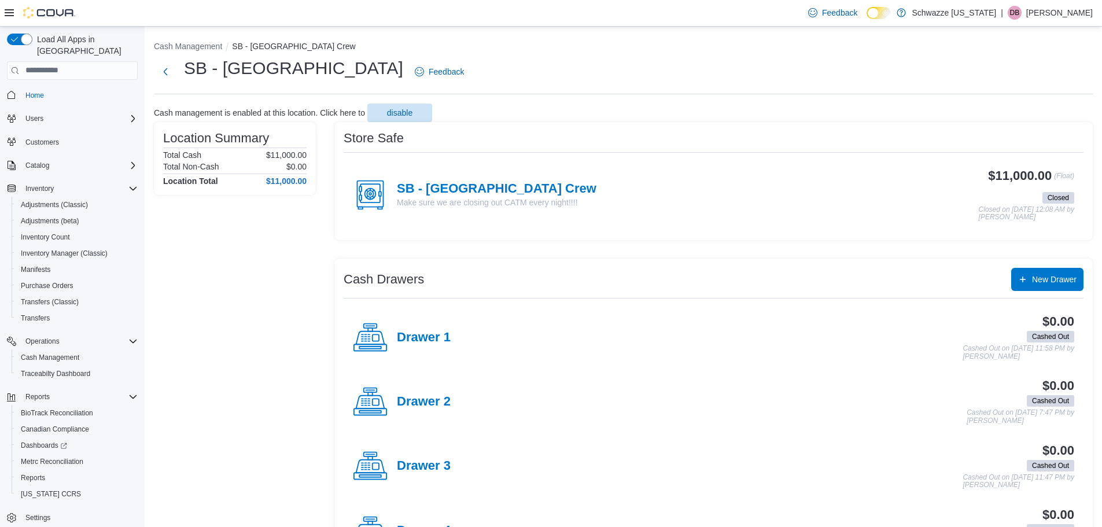 The image size is (1102, 527). I want to click on button: Settings, so click(72, 517).